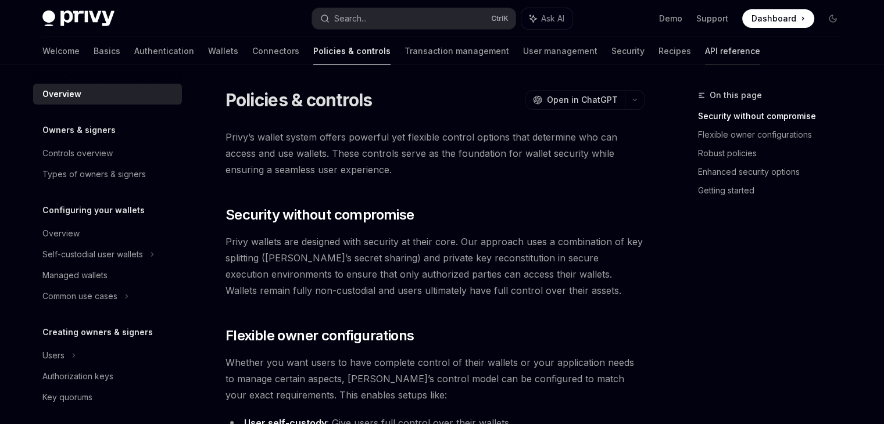 Image resolution: width=884 pixels, height=424 pixels. Describe the element at coordinates (92, 255) in the screenshot. I see `div: Self-custodial user wallets` at that location.